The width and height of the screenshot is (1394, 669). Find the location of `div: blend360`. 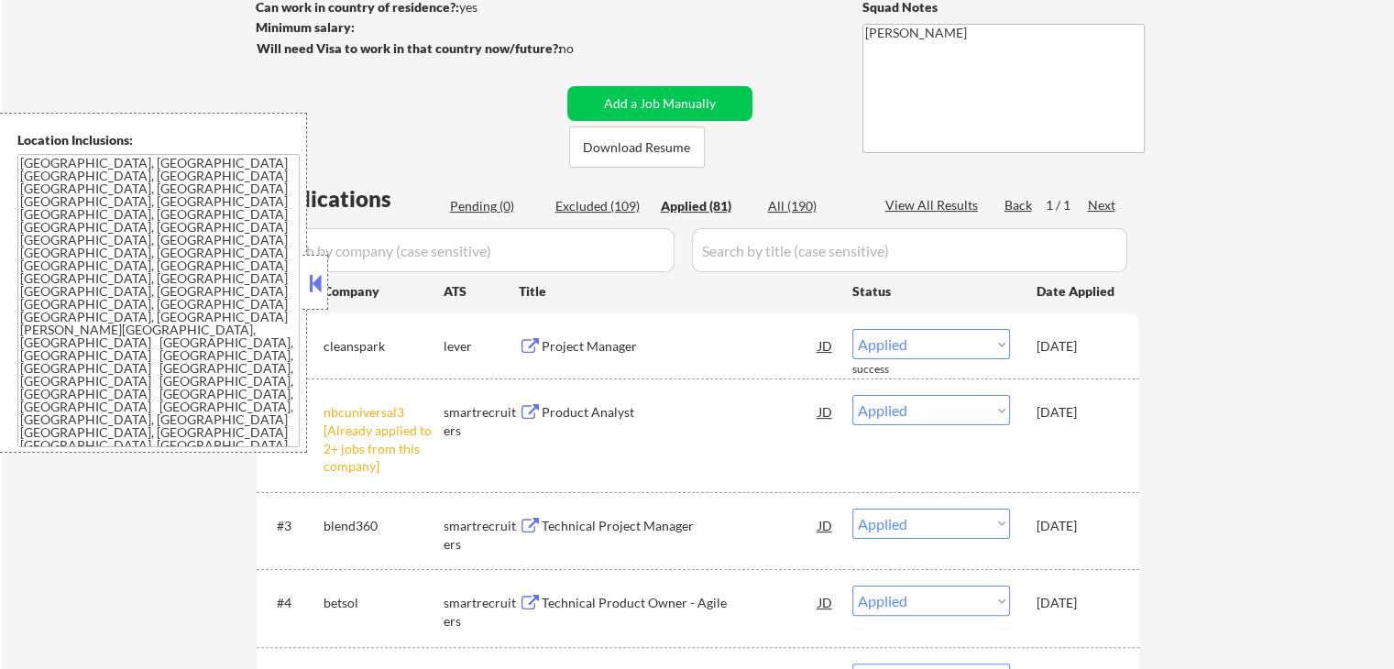

div: blend360 is located at coordinates (383, 526).